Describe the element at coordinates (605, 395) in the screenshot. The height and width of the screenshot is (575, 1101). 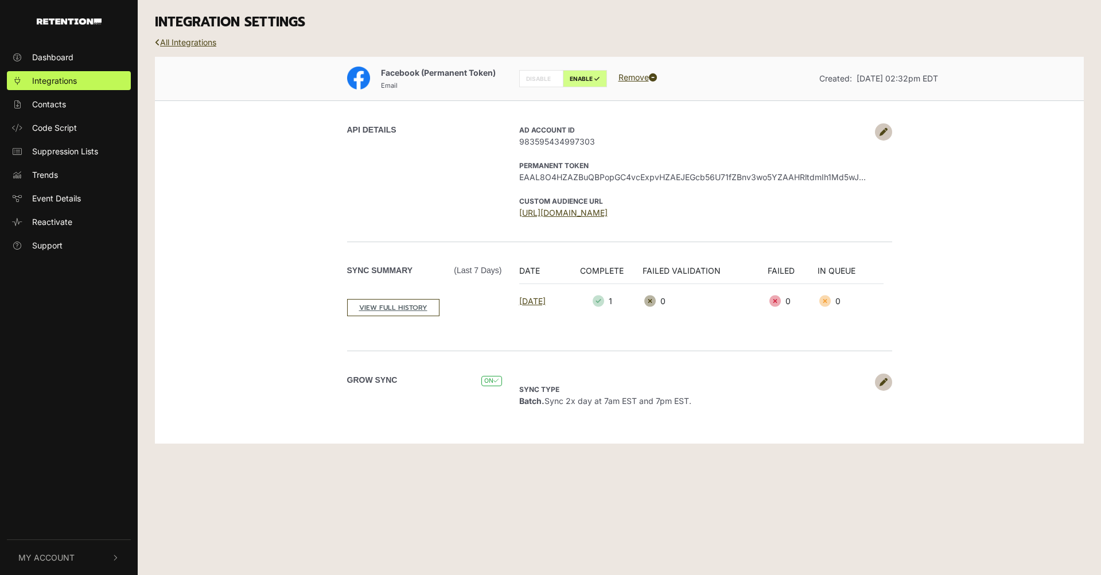
I see `span: Sync 2x day at 7am EST and 7pm EST.` at that location.